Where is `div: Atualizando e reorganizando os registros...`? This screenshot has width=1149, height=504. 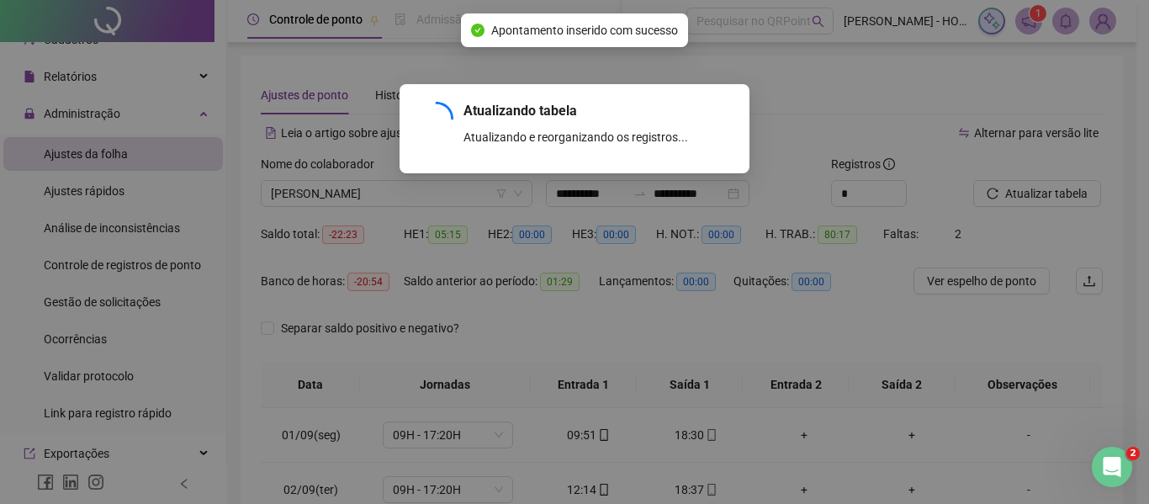 div: Atualizando e reorganizando os registros... is located at coordinates (596, 137).